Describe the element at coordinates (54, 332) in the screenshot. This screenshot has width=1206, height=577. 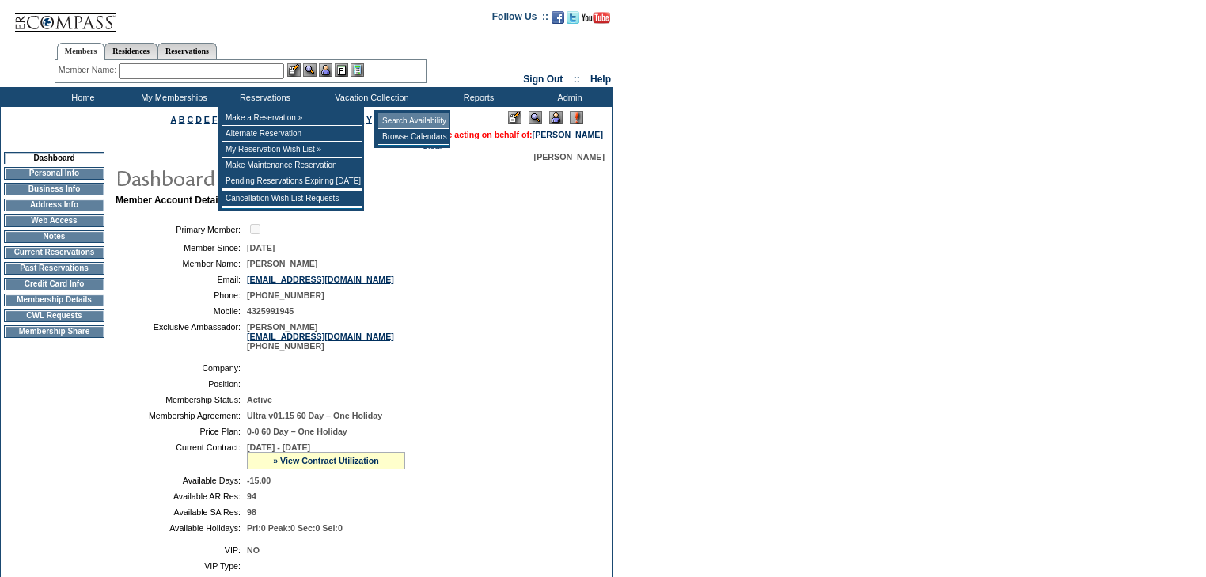
I see `td: Membership Share` at that location.